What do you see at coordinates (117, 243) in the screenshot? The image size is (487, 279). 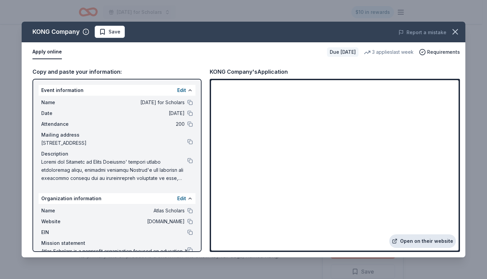 I see `div: Mission statement` at bounding box center [117, 243].